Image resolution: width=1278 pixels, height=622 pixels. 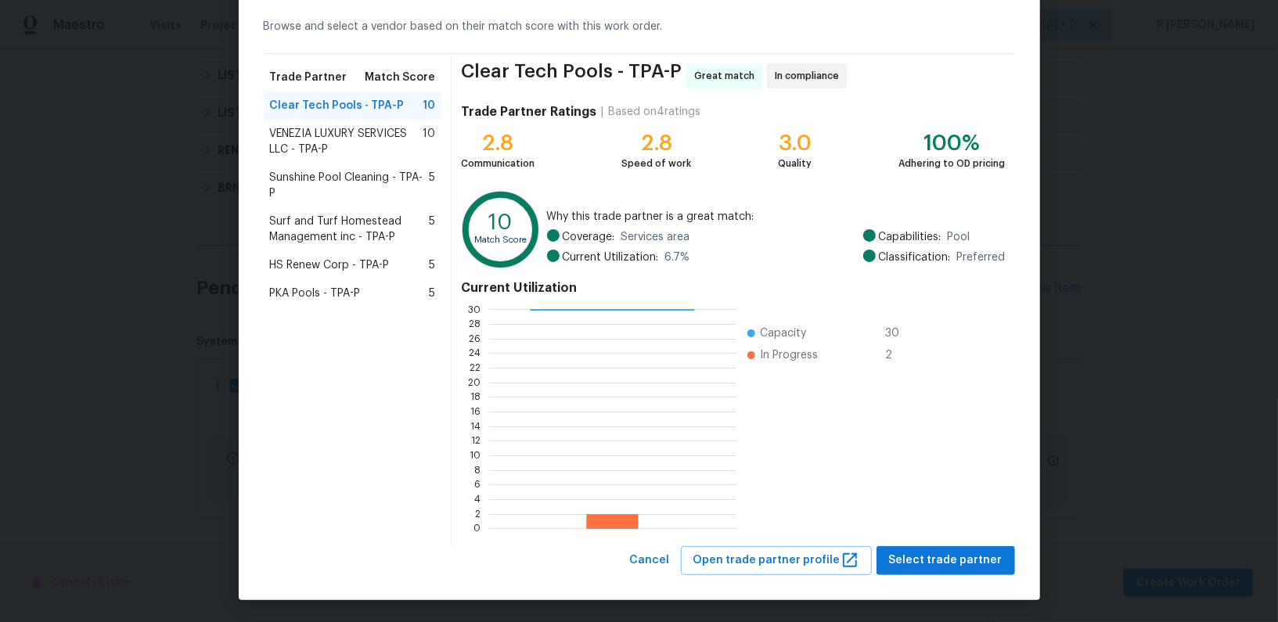 What do you see at coordinates (959, 237) in the screenshot?
I see `span: Pool` at bounding box center [959, 237].